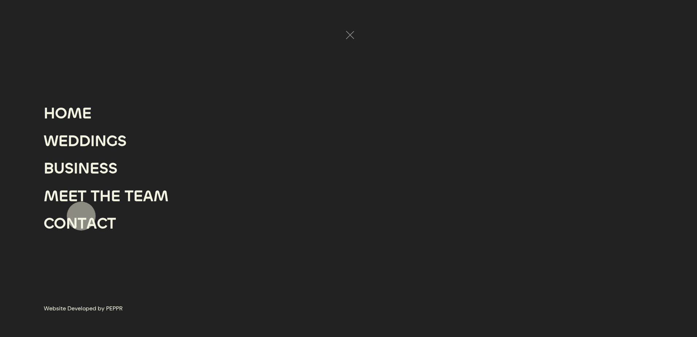 This screenshot has height=337, width=697. Describe the element at coordinates (106, 196) in the screenshot. I see `a: MEET THE TEAM` at that location.